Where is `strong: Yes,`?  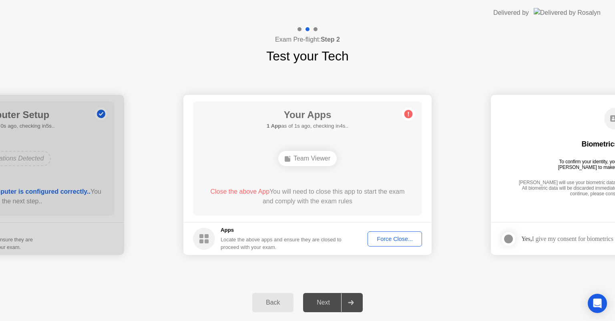
strong: Yes, is located at coordinates (527, 239).